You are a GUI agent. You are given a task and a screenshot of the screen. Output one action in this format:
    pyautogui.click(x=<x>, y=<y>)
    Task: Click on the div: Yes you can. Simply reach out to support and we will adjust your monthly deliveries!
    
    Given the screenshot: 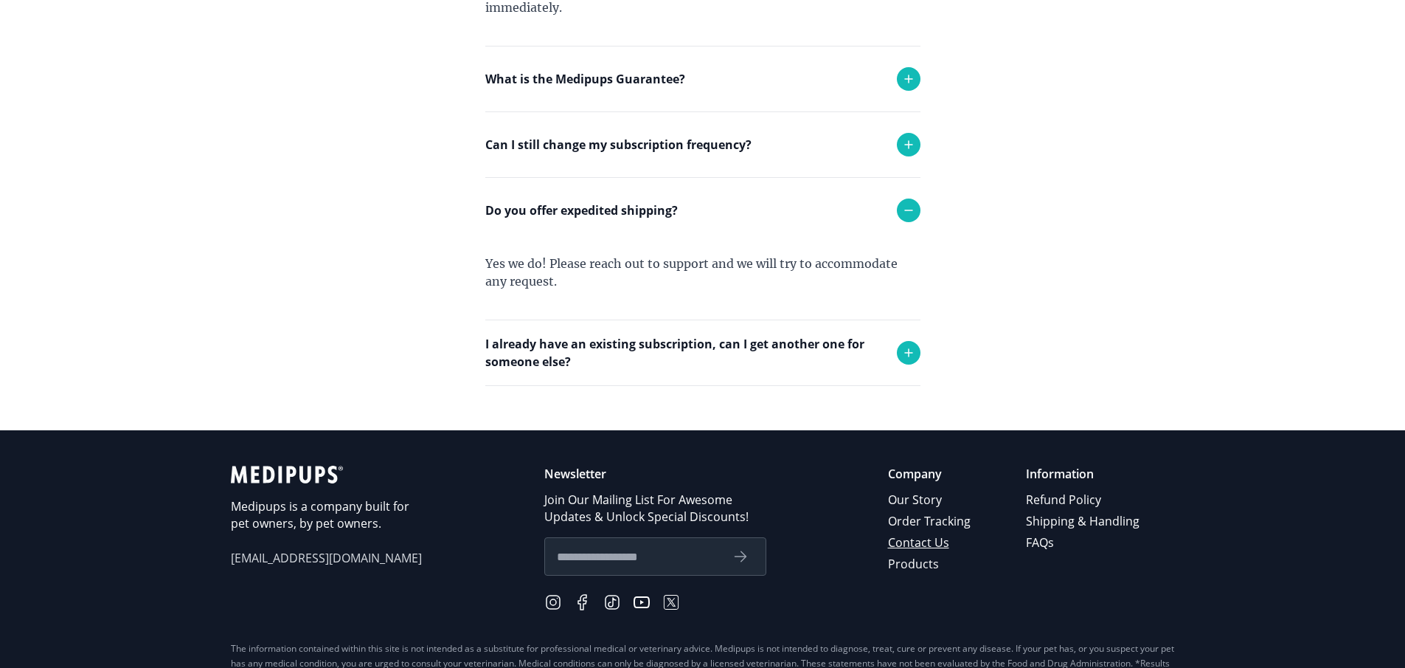 What is the action you would take?
    pyautogui.click(x=703, y=215)
    